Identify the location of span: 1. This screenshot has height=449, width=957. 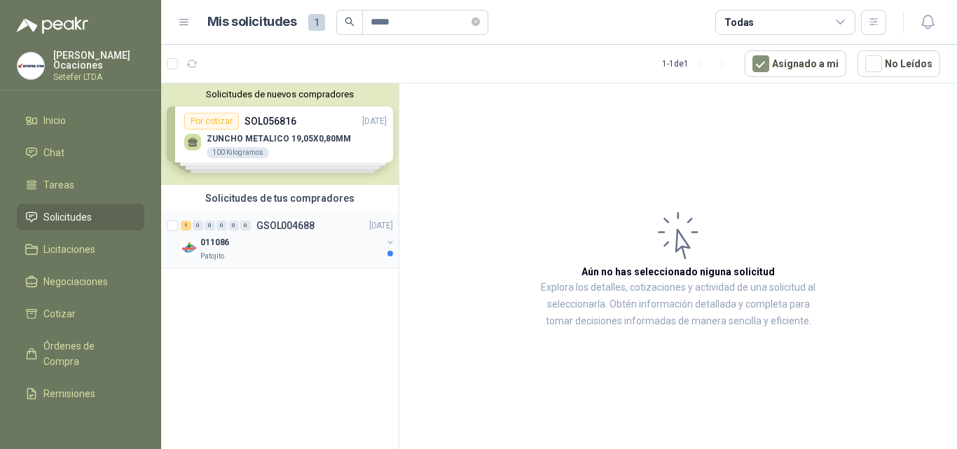
(317, 22).